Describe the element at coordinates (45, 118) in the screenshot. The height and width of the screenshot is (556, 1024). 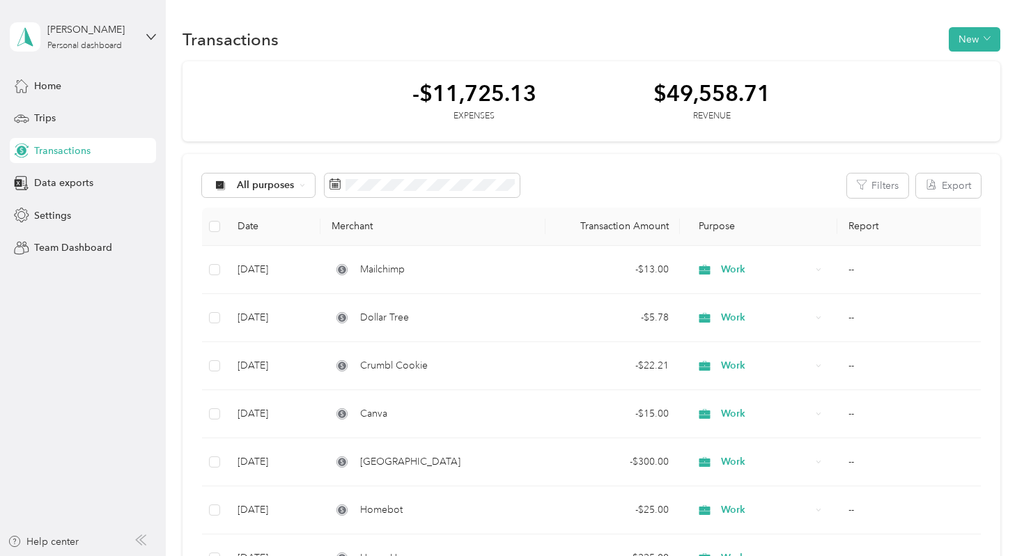
I see `span: Trips` at that location.